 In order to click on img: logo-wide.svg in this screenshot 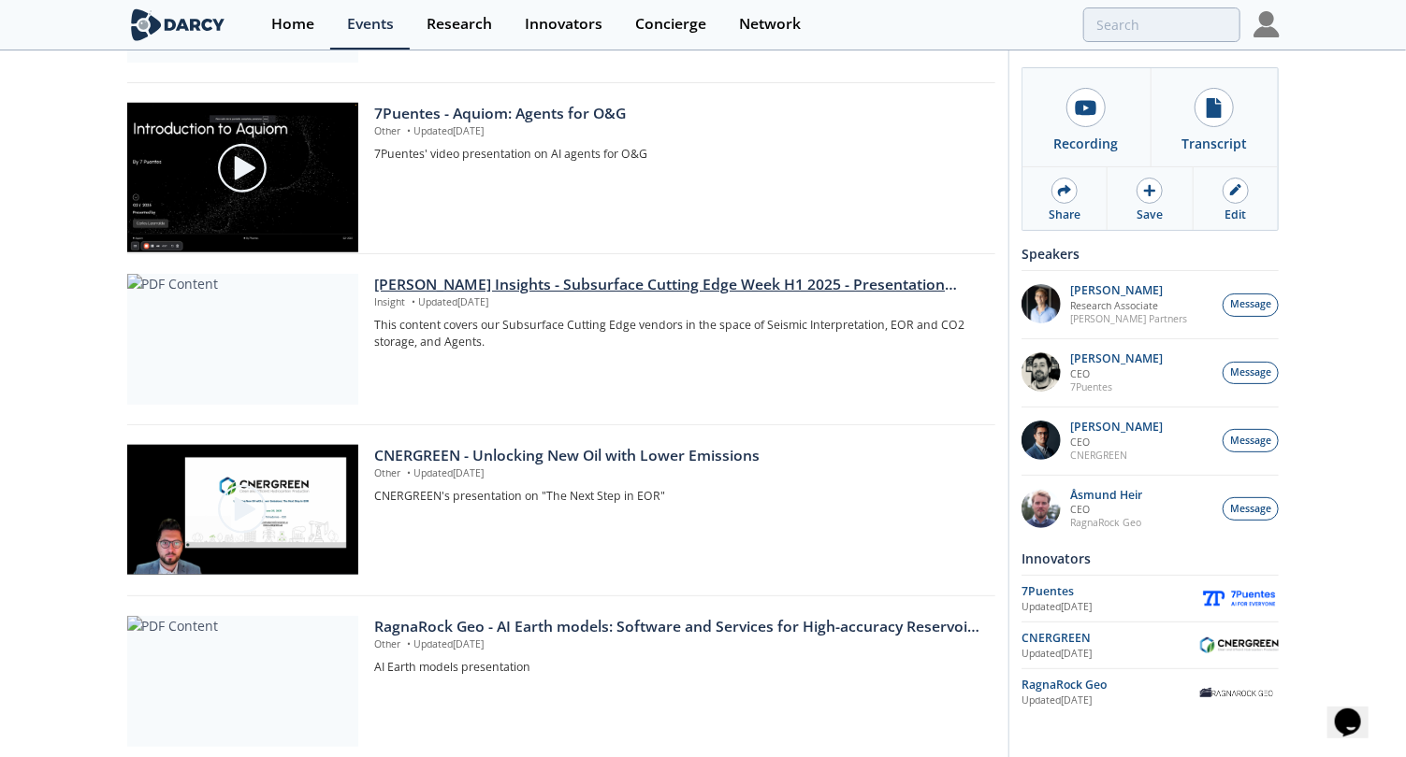, I will do `click(178, 24)`.